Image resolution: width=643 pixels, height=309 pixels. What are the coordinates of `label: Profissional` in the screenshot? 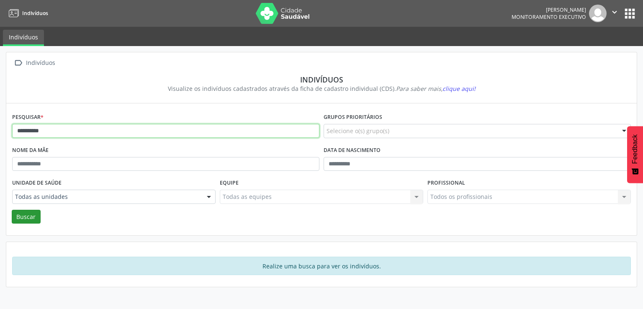 It's located at (446, 183).